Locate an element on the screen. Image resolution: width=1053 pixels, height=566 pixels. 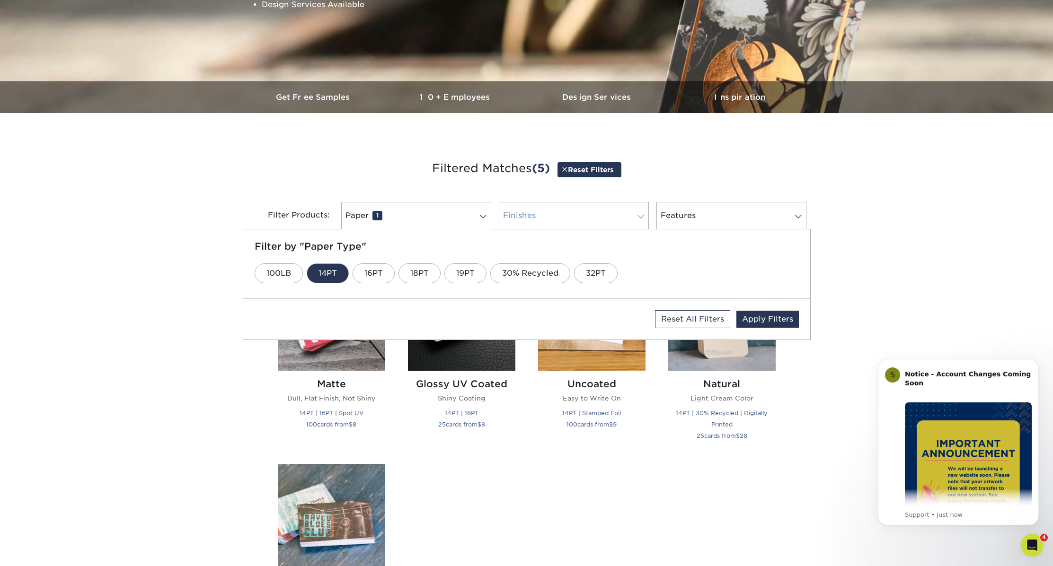
div: message notification from Support, Just now. Notice - Account Changes Coming Soon ​ Past Order Fi... is located at coordinates (95, 97).